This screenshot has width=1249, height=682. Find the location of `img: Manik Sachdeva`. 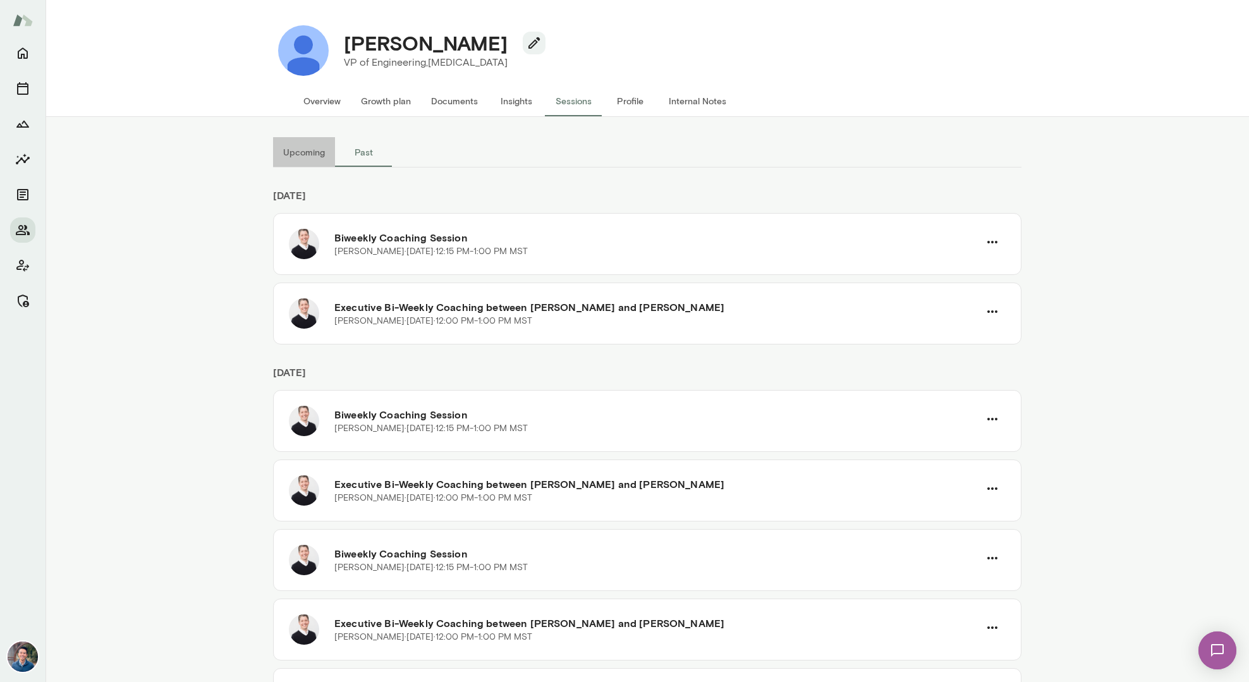

img: Manik Sachdeva is located at coordinates (304, 51).